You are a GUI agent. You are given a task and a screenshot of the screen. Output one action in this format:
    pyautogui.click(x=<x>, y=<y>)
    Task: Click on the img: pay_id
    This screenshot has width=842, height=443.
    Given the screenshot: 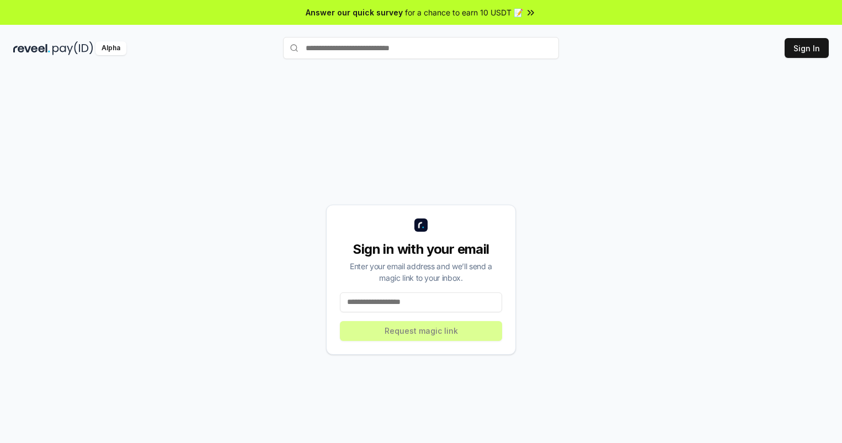 What is the action you would take?
    pyautogui.click(x=73, y=48)
    